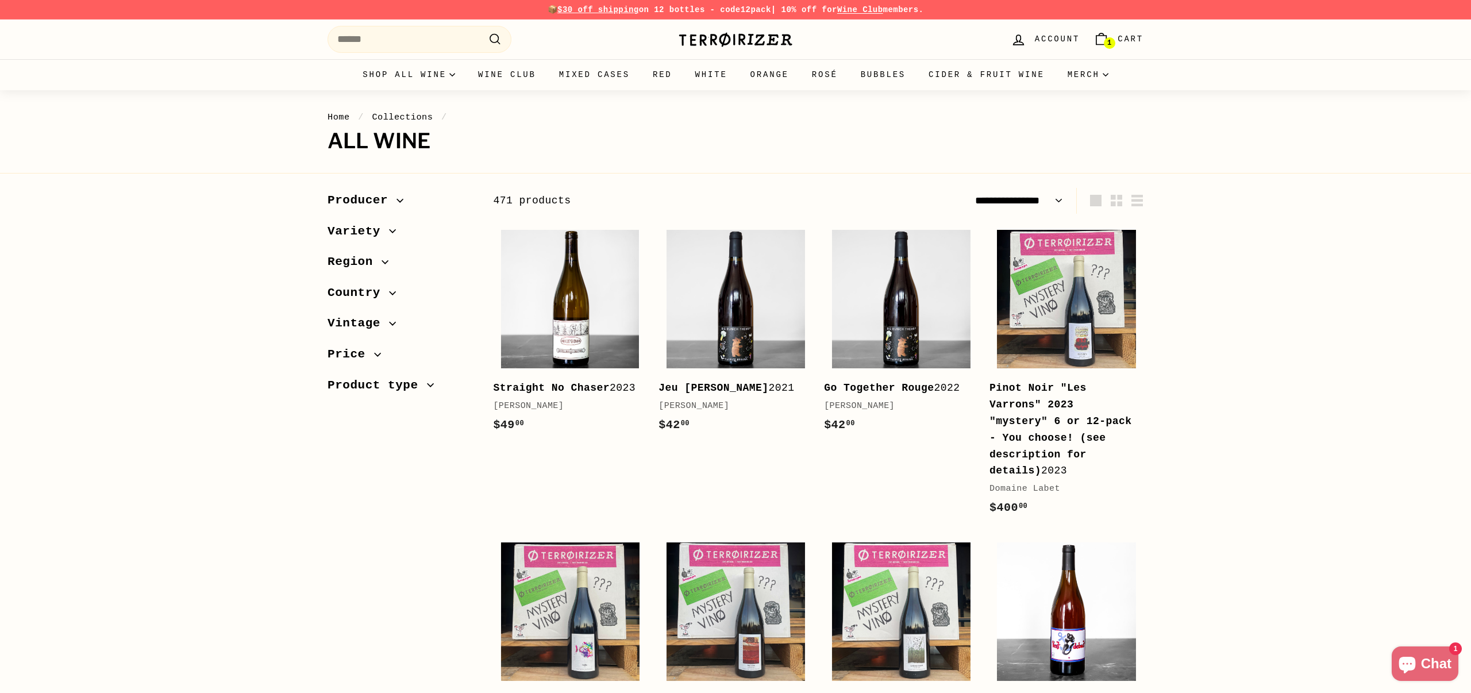 This screenshot has height=693, width=1471. What do you see at coordinates (355, 262) in the screenshot?
I see `span: Region` at bounding box center [355, 262].